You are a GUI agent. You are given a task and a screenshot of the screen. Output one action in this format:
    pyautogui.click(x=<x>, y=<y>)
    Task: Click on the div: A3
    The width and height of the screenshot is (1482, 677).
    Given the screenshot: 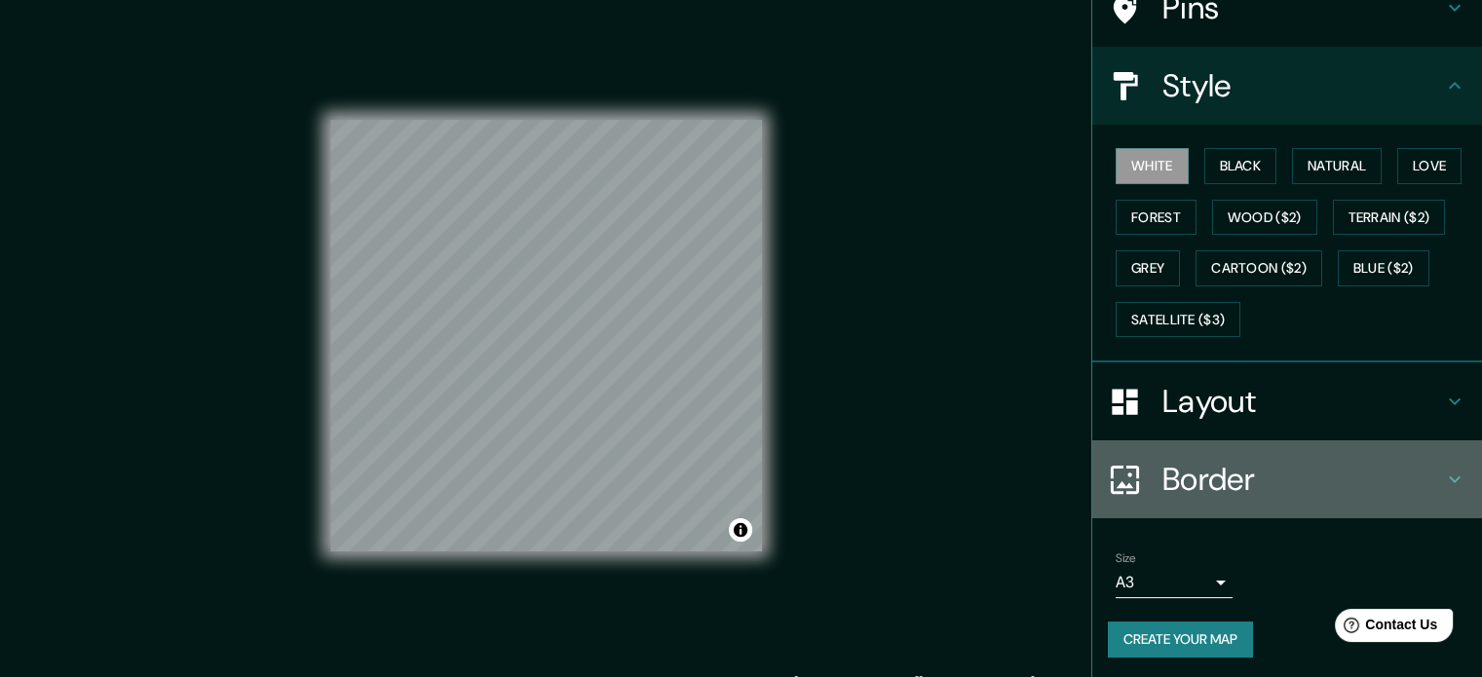 What is the action you would take?
    pyautogui.click(x=1174, y=583)
    